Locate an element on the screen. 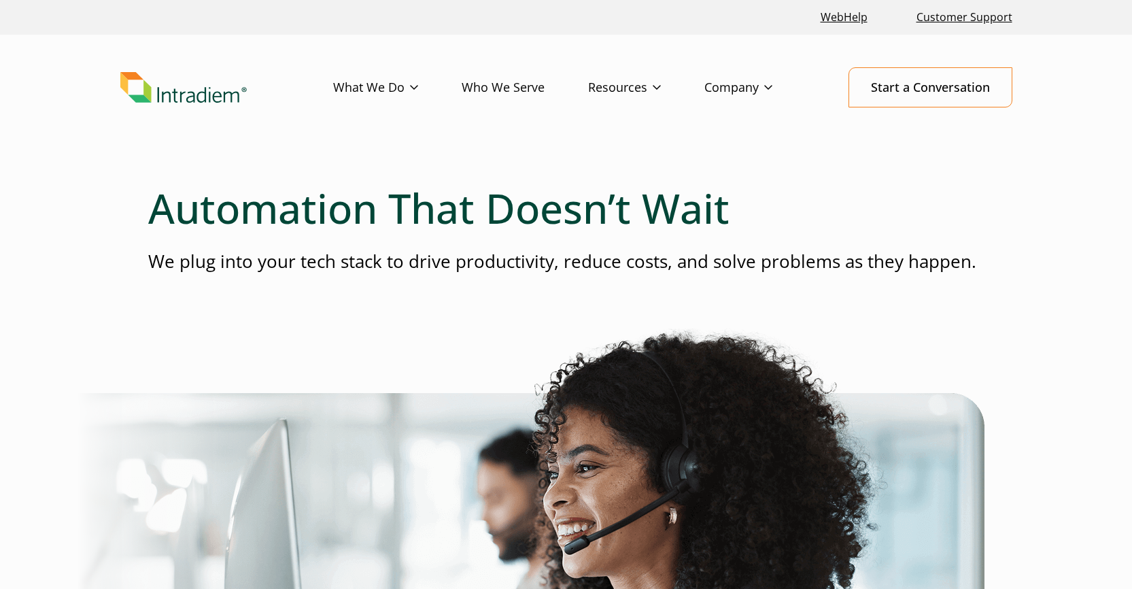 This screenshot has height=589, width=1132. p: We plug into your tech stack to drive productivity, reduce costs, and solve problems as they happen. is located at coordinates (566, 261).